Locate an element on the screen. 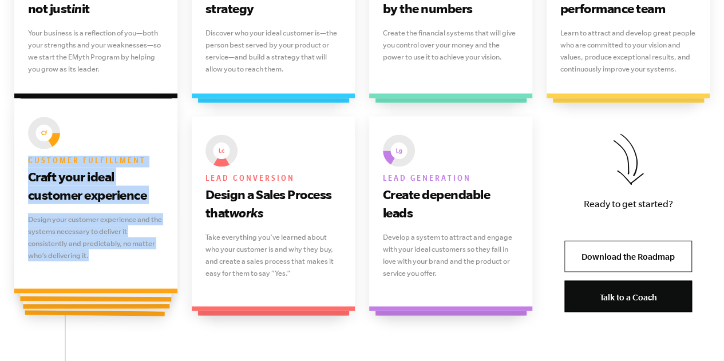 The height and width of the screenshot is (361, 724). i: in is located at coordinates (77, 8).